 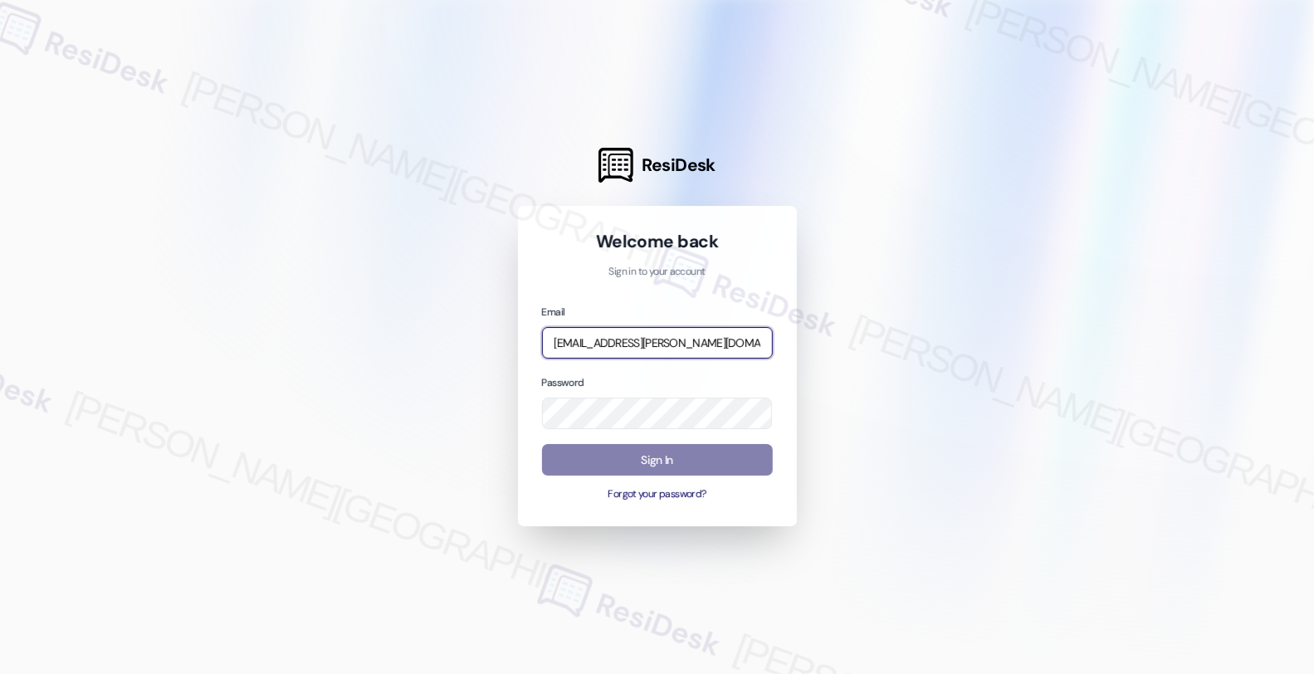 What do you see at coordinates (658, 272) in the screenshot?
I see `p: Sign in to your account` at bounding box center [658, 272].